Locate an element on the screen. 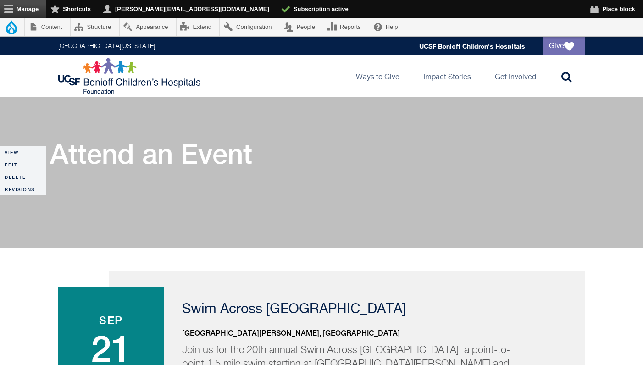 Image resolution: width=643 pixels, height=365 pixels. span: Sep is located at coordinates (111, 320).